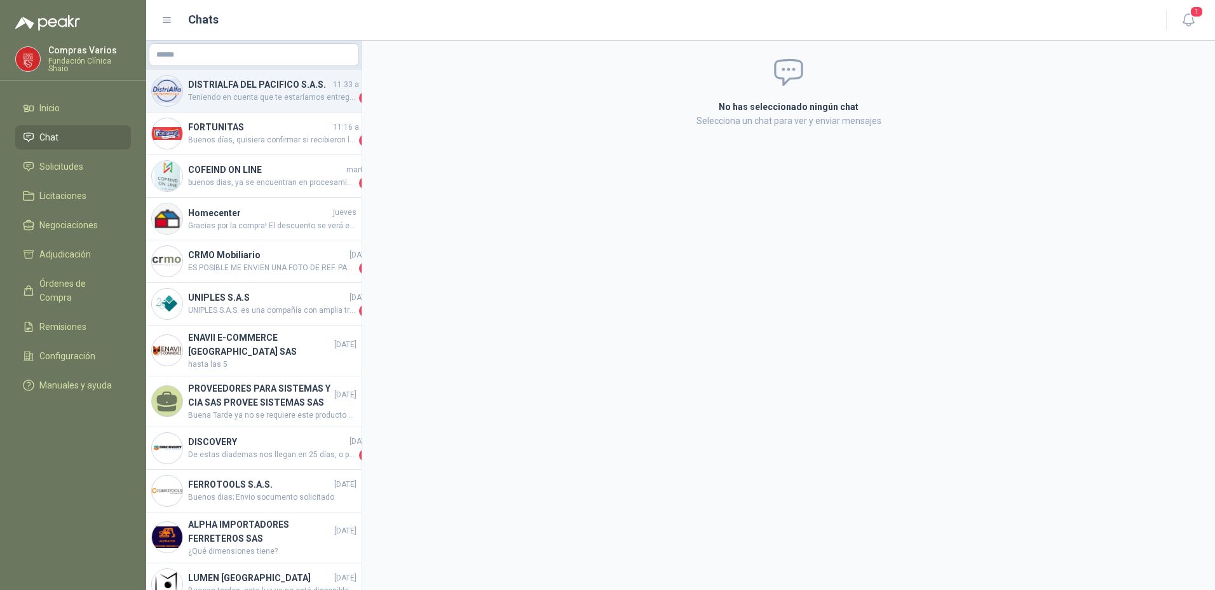 The height and width of the screenshot is (590, 1215). Describe the element at coordinates (268, 255) in the screenshot. I see `h4: CRMO Mobiliario` at that location.